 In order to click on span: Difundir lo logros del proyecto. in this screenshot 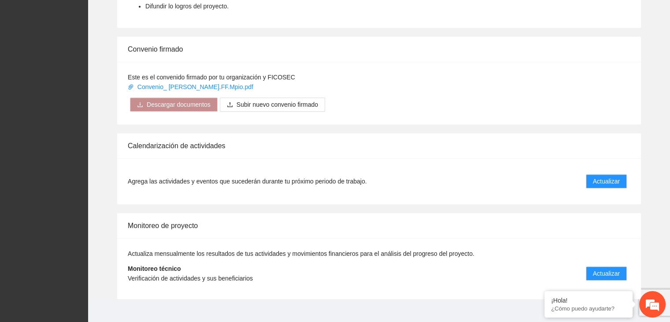, I will do `click(187, 6)`.